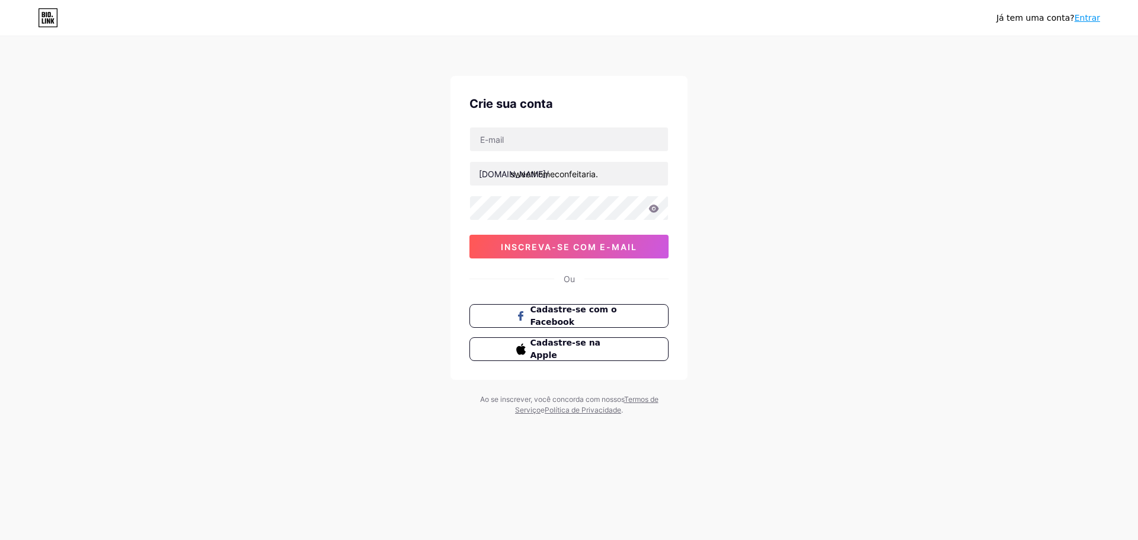 The height and width of the screenshot is (540, 1138). I want to click on font: Já tem uma conta?, so click(1035, 18).